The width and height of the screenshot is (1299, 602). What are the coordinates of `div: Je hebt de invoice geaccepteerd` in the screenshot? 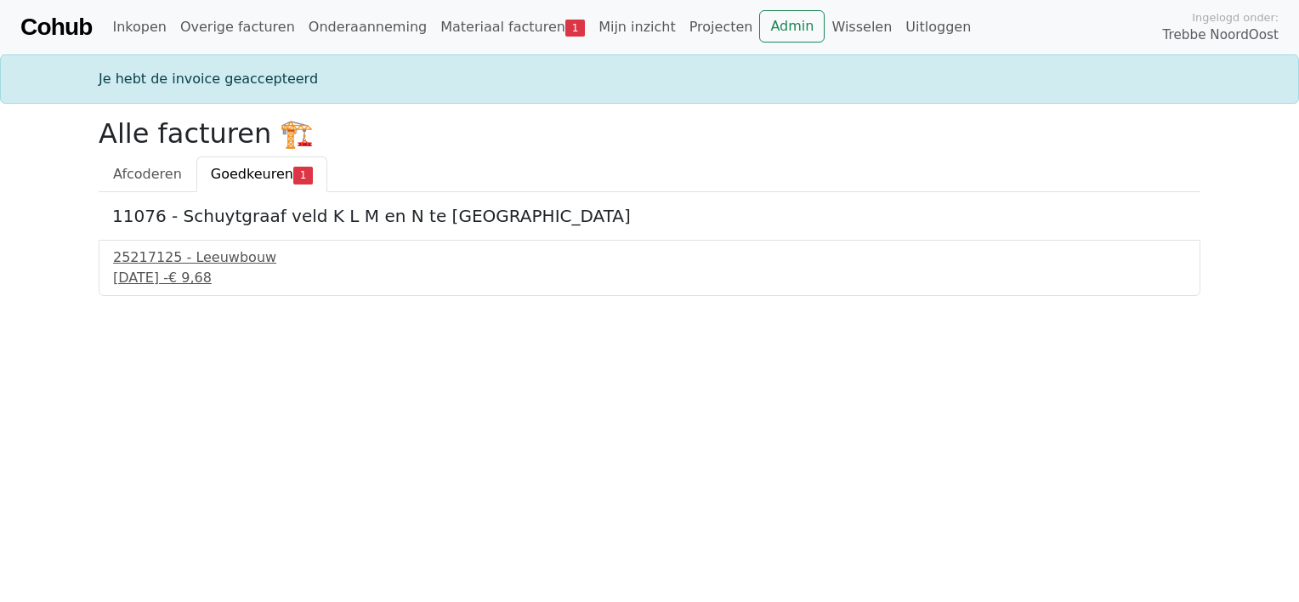 It's located at (649, 79).